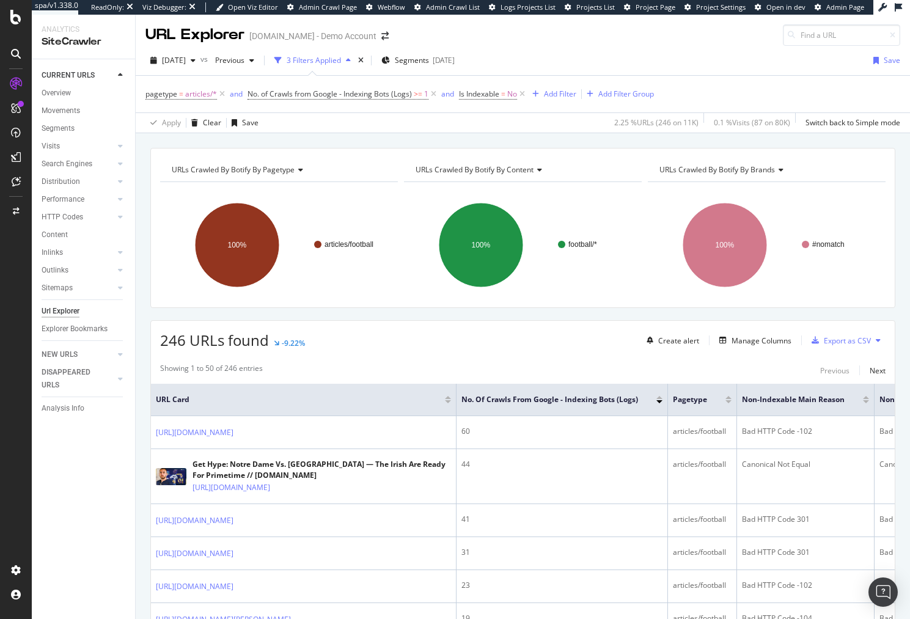 The width and height of the screenshot is (910, 619). I want to click on div: Manage Columns, so click(761, 340).